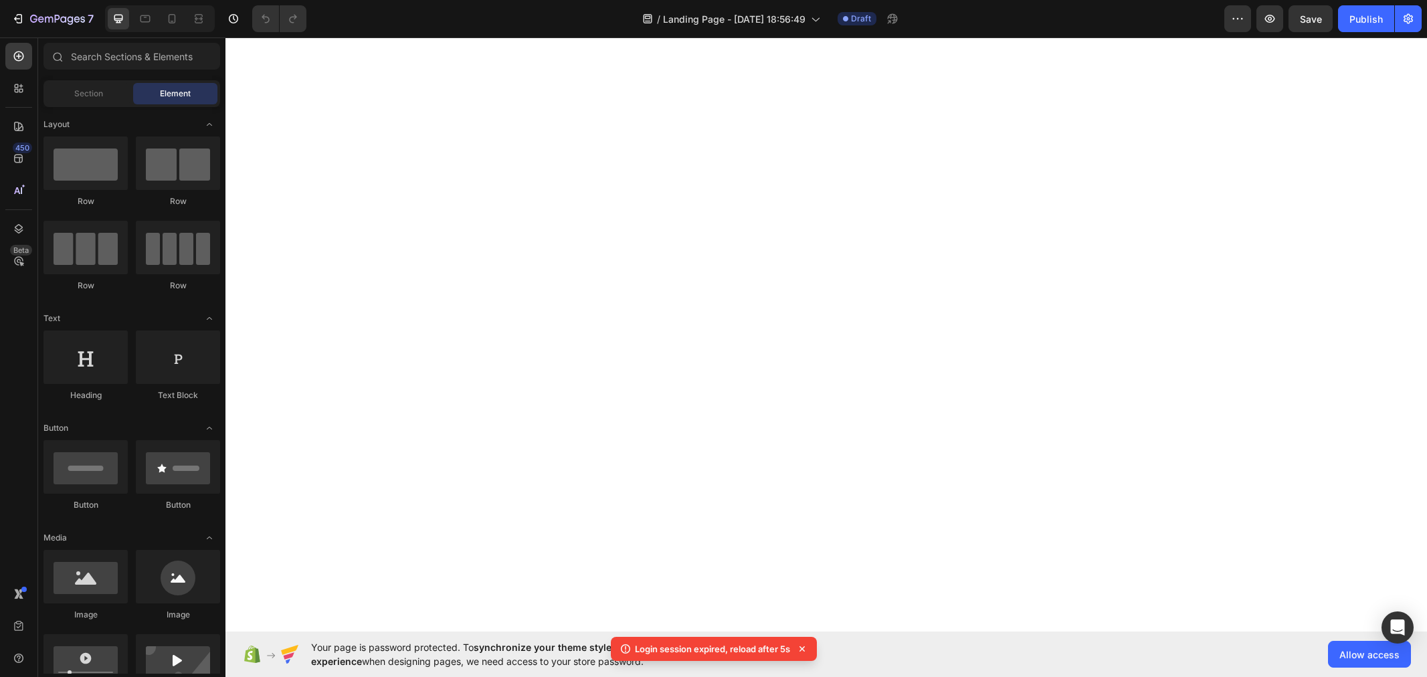  Describe the element at coordinates (88, 94) in the screenshot. I see `span: Section` at that location.